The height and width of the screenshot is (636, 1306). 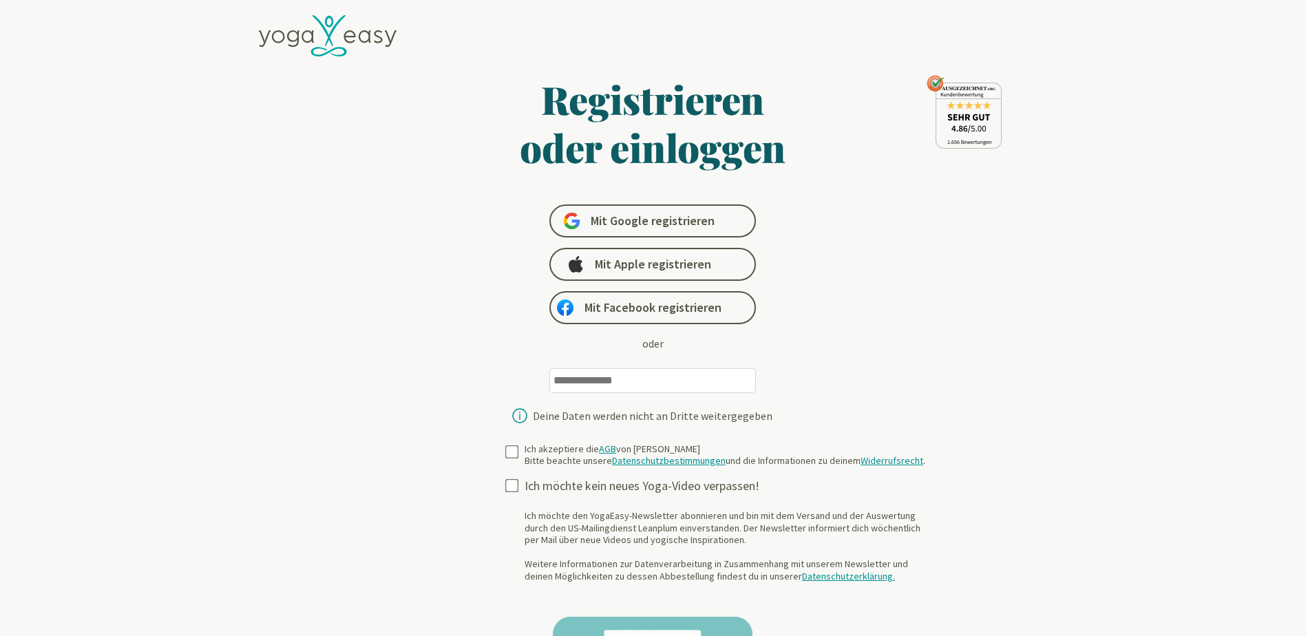 I want to click on img: ausgezeichnet_seal.png, so click(x=964, y=112).